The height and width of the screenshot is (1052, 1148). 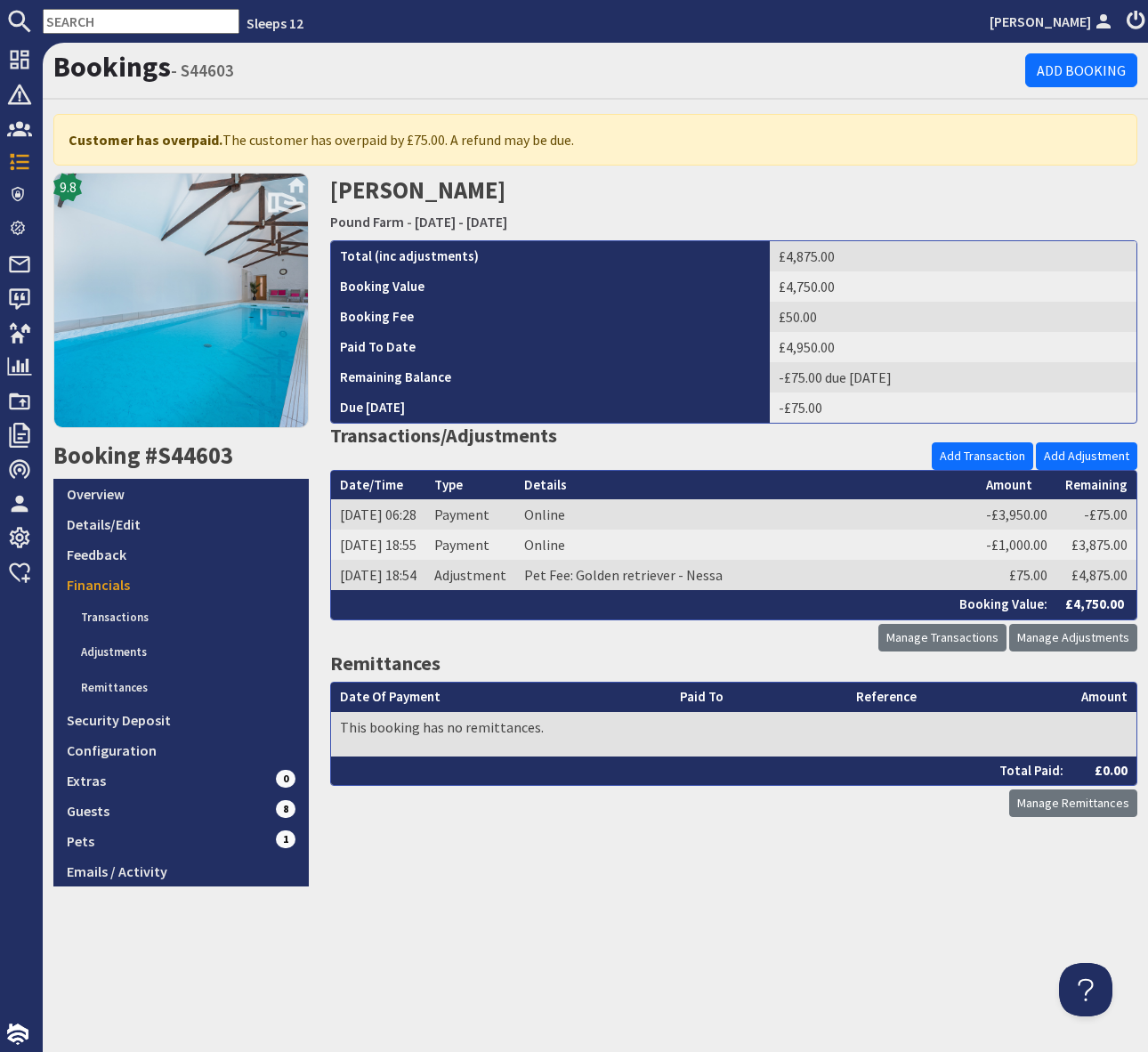 What do you see at coordinates (550, 377) in the screenshot?
I see `th: Remaining Balance` at bounding box center [550, 377].